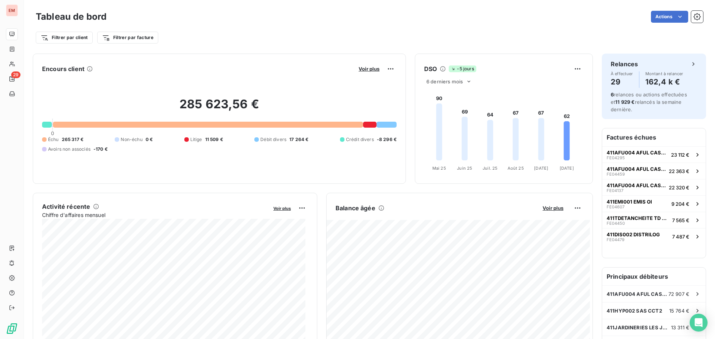  I want to click on span: FE04295, so click(616, 158).